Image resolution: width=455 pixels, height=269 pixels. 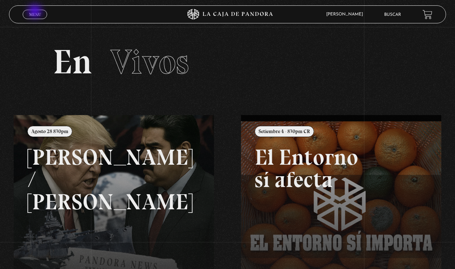 I want to click on span: Vivos, so click(x=150, y=62).